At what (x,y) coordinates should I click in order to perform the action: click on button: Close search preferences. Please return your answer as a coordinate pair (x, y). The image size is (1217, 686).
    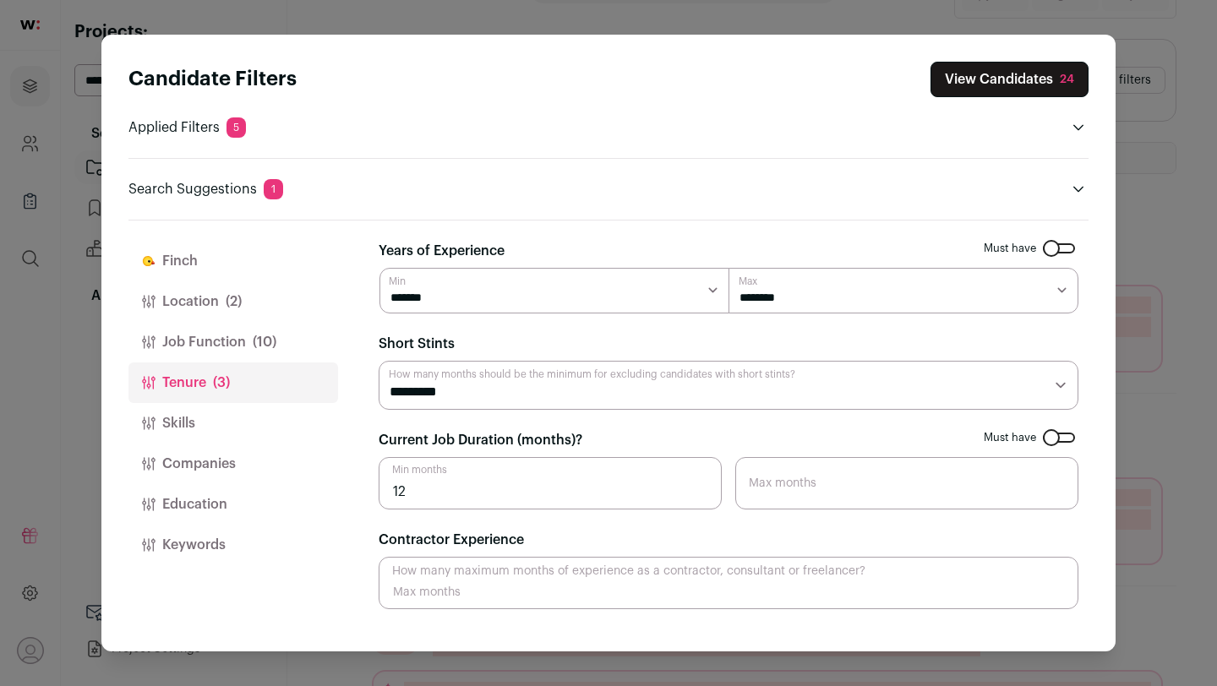
    Looking at the image, I should click on (1009, 79).